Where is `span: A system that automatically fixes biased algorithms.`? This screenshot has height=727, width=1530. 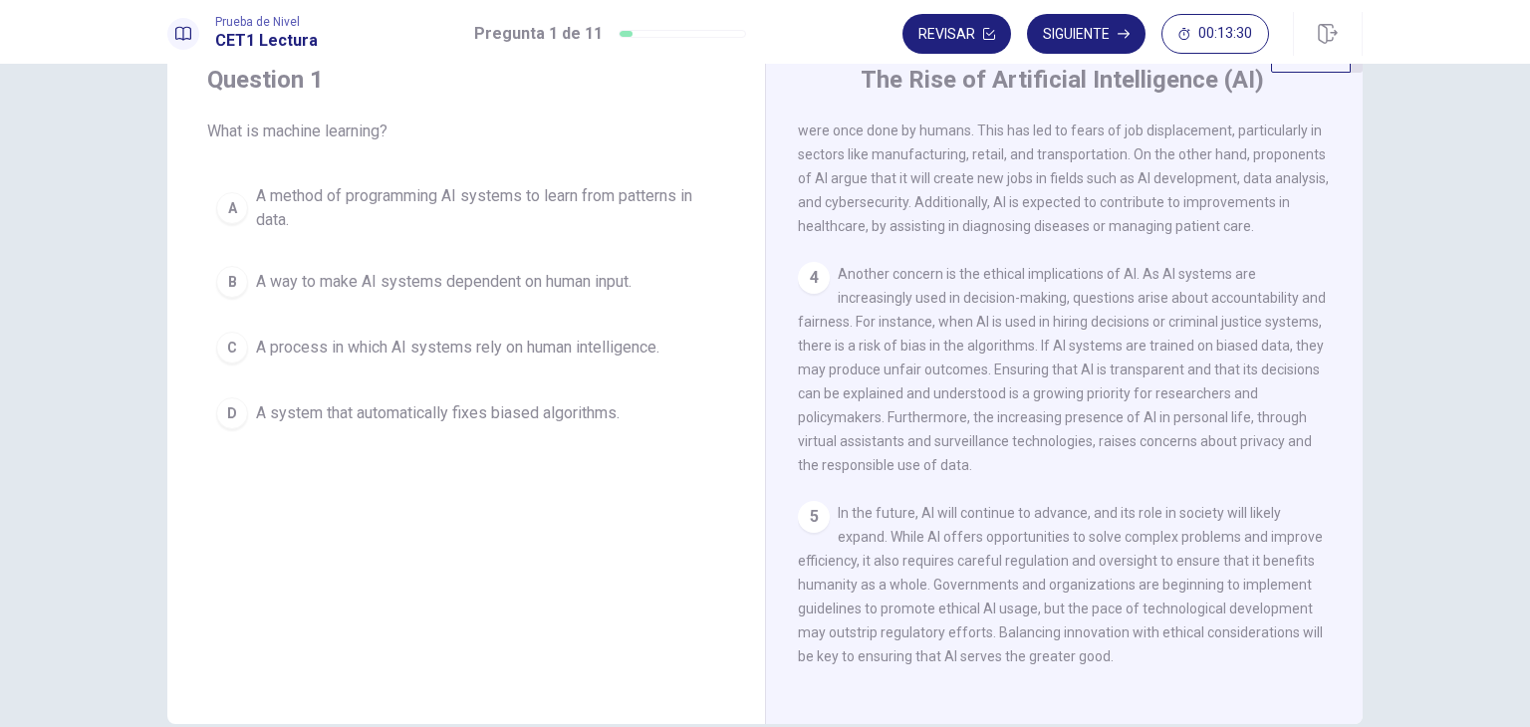 span: A system that automatically fixes biased algorithms. is located at coordinates (437, 413).